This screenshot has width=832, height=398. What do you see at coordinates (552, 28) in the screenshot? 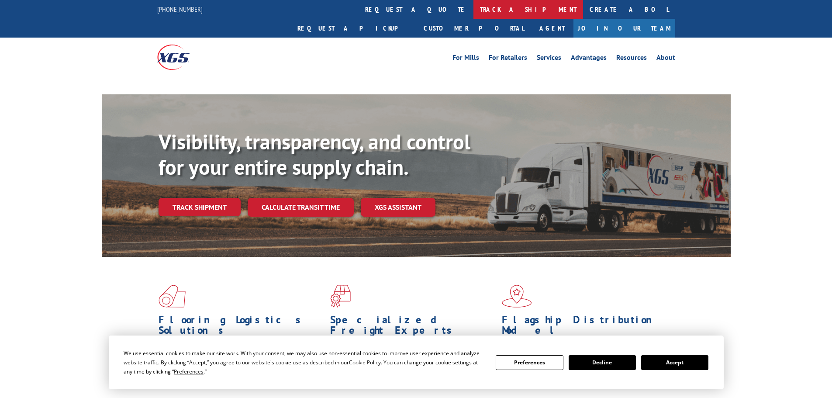
I see `a: Agent` at bounding box center [552, 28].